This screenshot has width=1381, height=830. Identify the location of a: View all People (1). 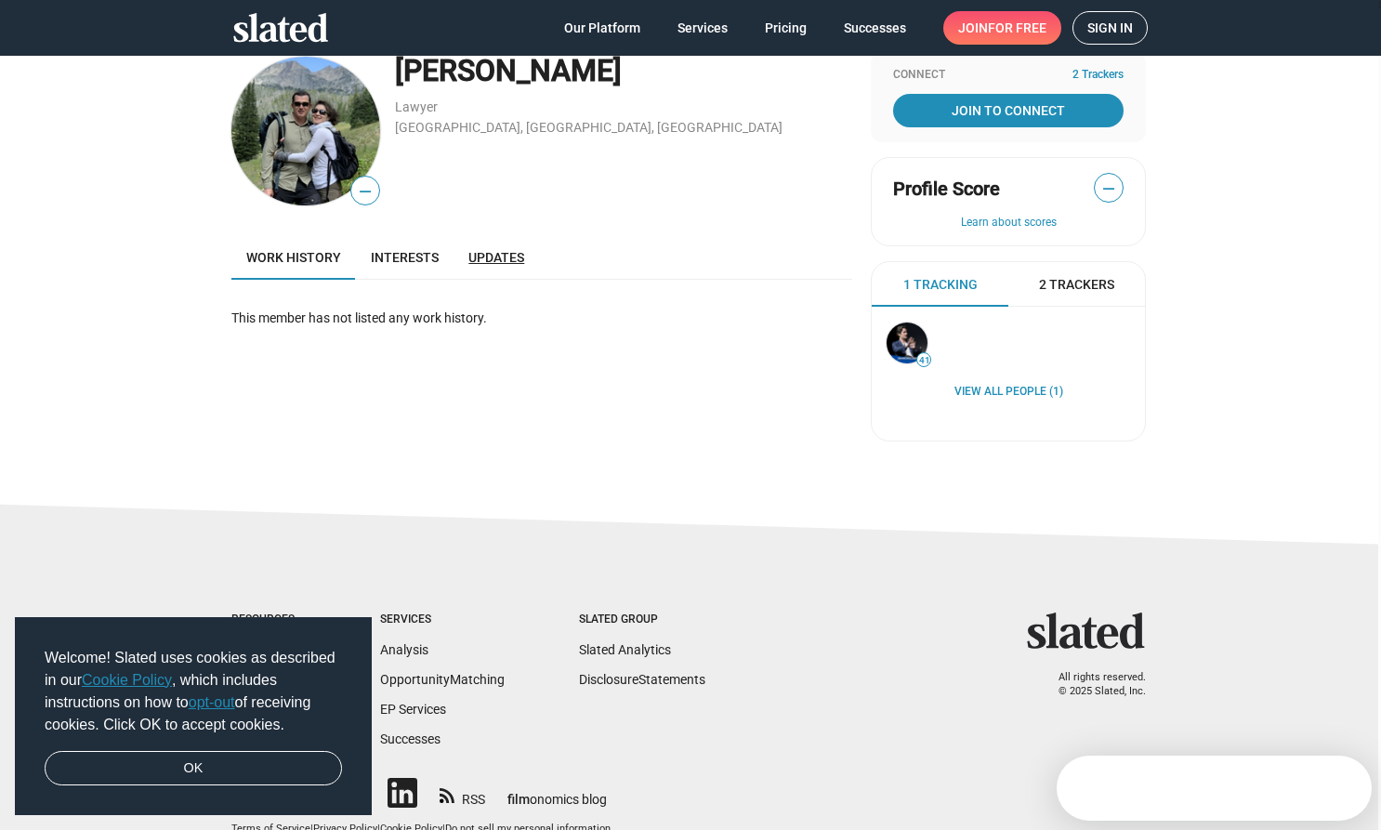
(1008, 392).